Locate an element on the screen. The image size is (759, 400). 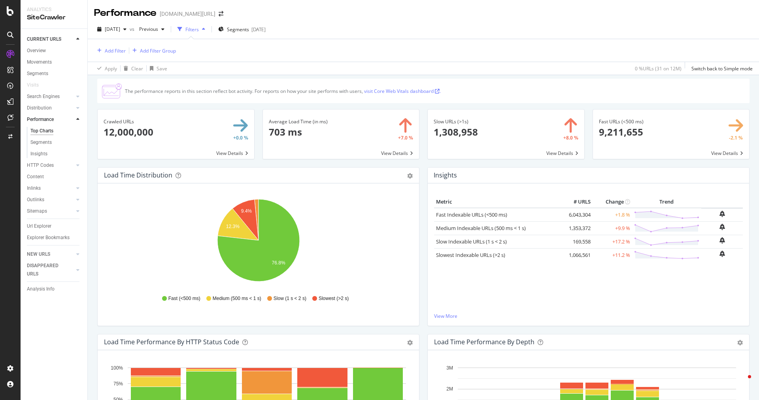
div: Sitemaps is located at coordinates (37, 211).